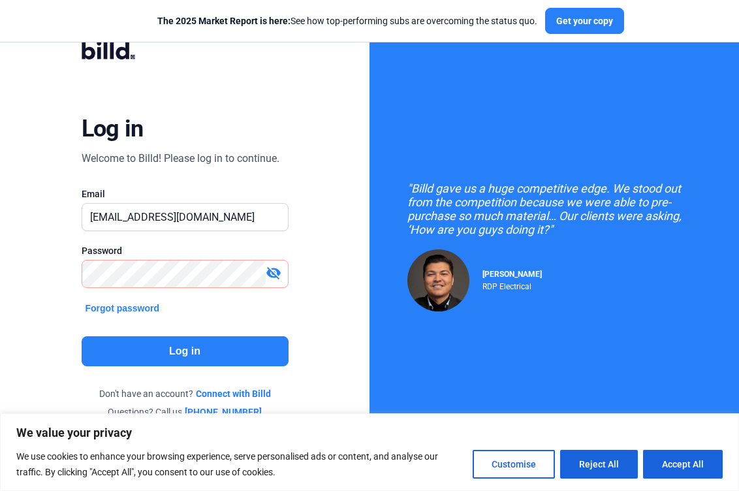 Image resolution: width=739 pixels, height=491 pixels. Describe the element at coordinates (369, 433) in the screenshot. I see `p: We value your privacy` at that location.